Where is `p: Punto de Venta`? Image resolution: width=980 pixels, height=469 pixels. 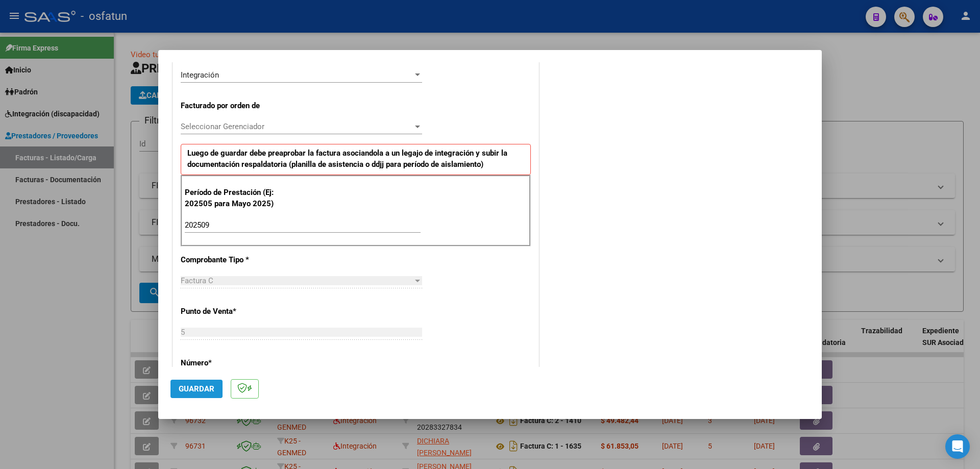
p: Punto de Venta is located at coordinates (233, 311).